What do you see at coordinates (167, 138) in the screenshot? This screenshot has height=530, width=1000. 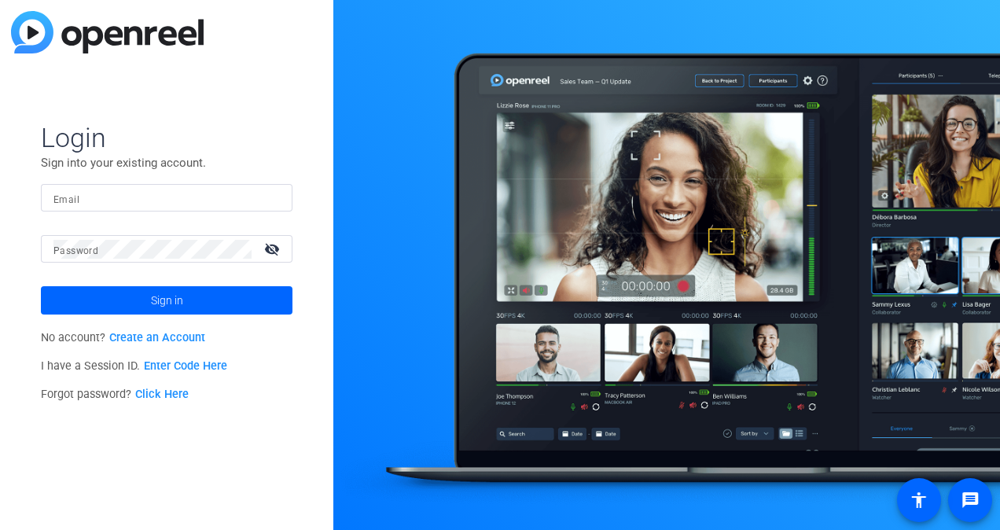 I see `span: Login` at bounding box center [167, 138].